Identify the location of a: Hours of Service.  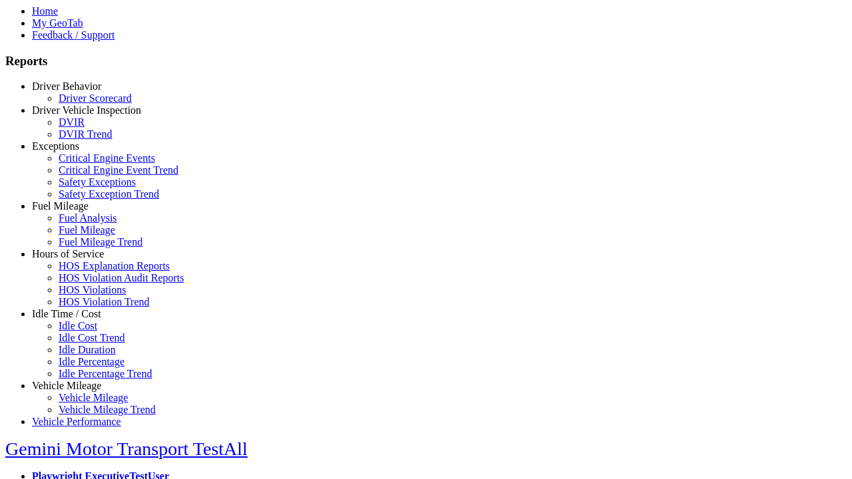
(68, 254).